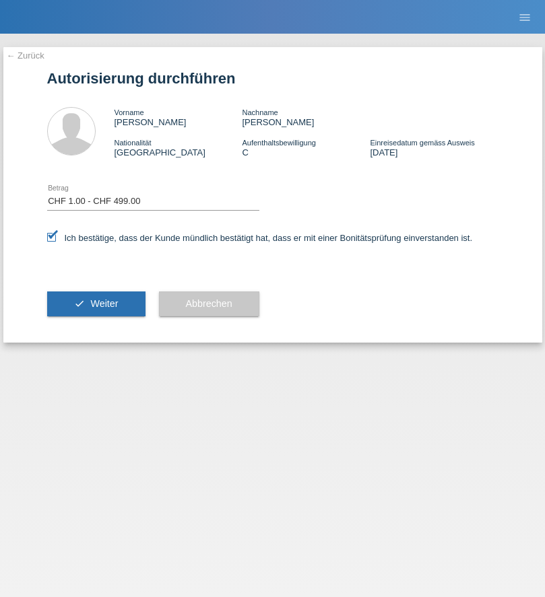 Image resolution: width=545 pixels, height=597 pixels. Describe the element at coordinates (525, 18) in the screenshot. I see `i: menu` at that location.